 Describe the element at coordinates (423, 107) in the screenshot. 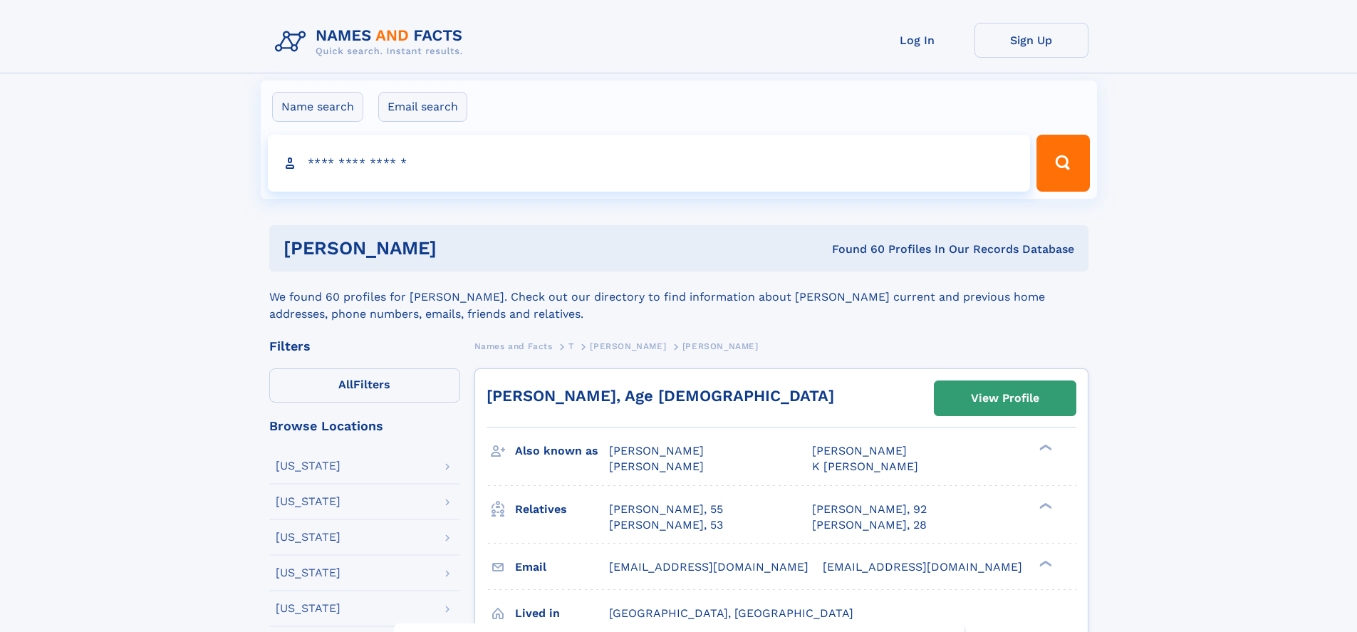

I see `label: Email search` at that location.